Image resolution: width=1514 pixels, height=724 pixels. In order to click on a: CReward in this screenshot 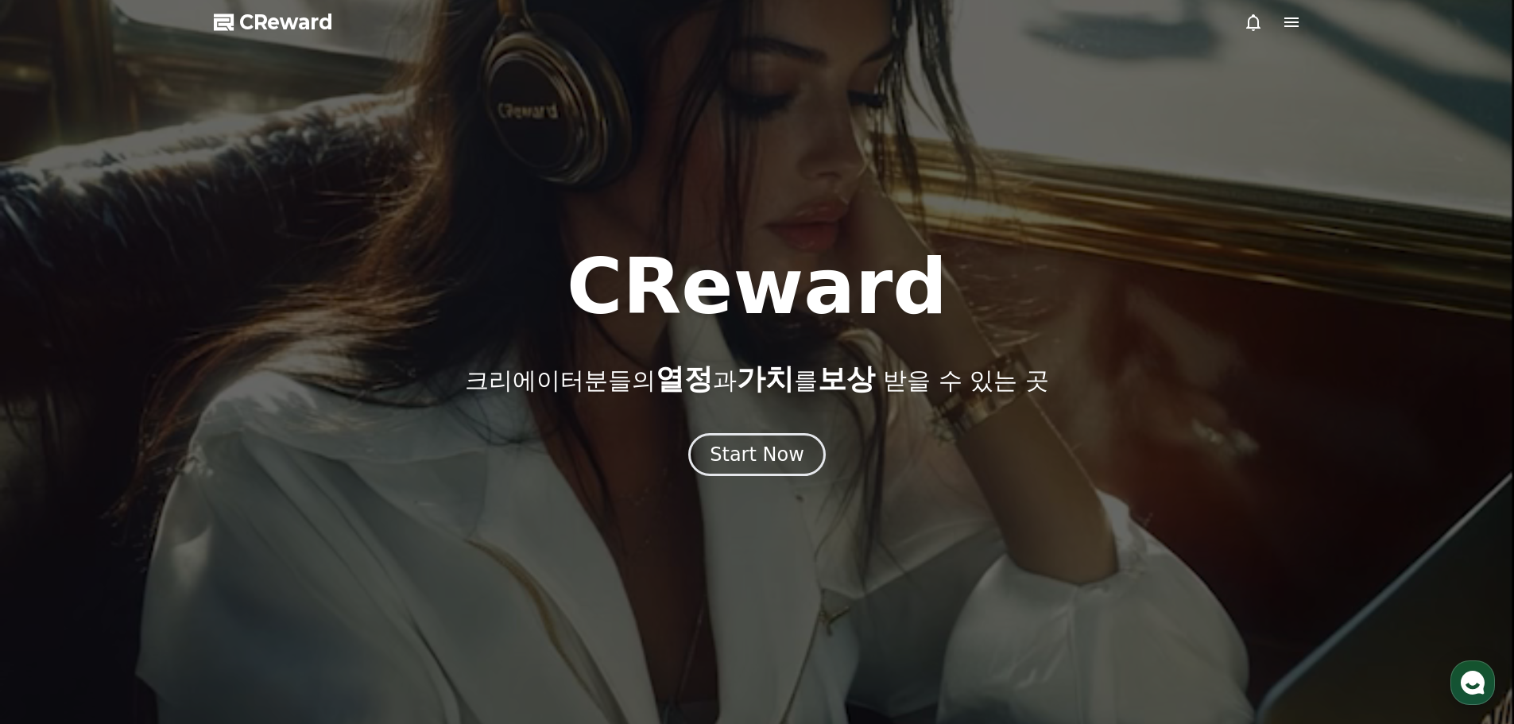, I will do `click(273, 22)`.